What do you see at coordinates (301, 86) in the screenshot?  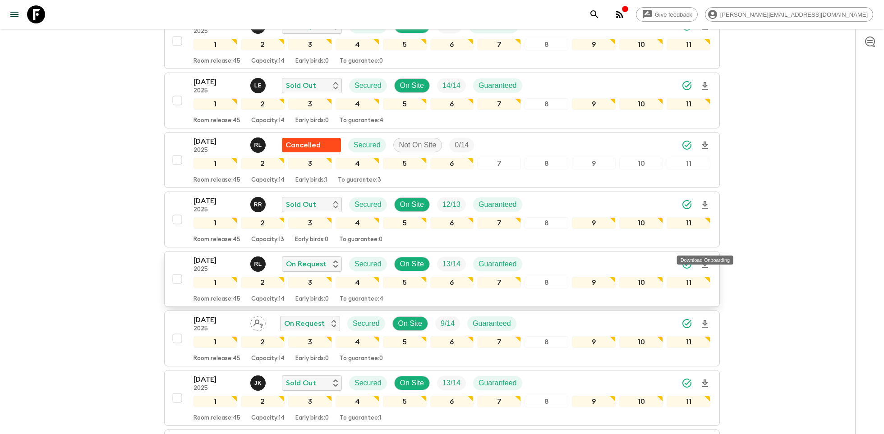 I see `p: Sold Out` at bounding box center [301, 86].